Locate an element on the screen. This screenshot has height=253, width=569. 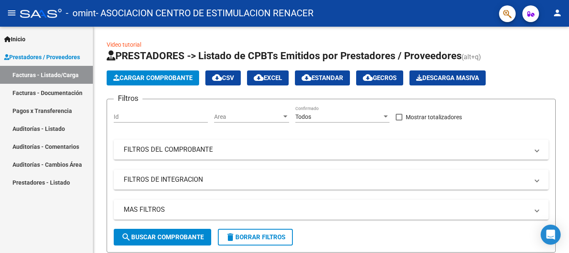
span: Todos is located at coordinates (303, 117).